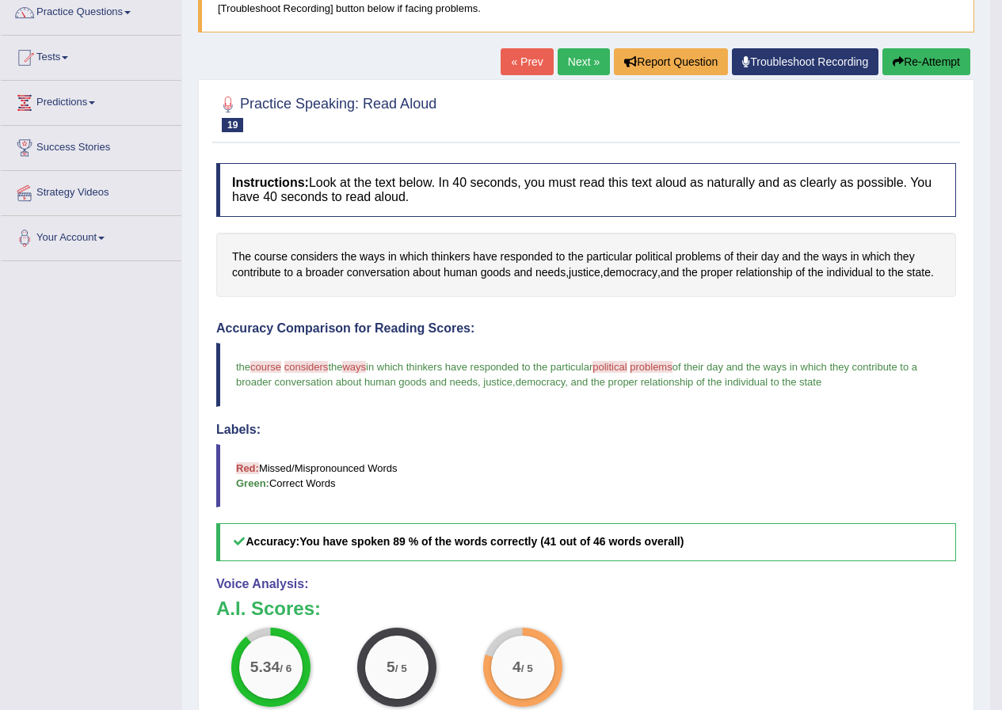  Describe the element at coordinates (650, 367) in the screenshot. I see `span: problems` at that location.